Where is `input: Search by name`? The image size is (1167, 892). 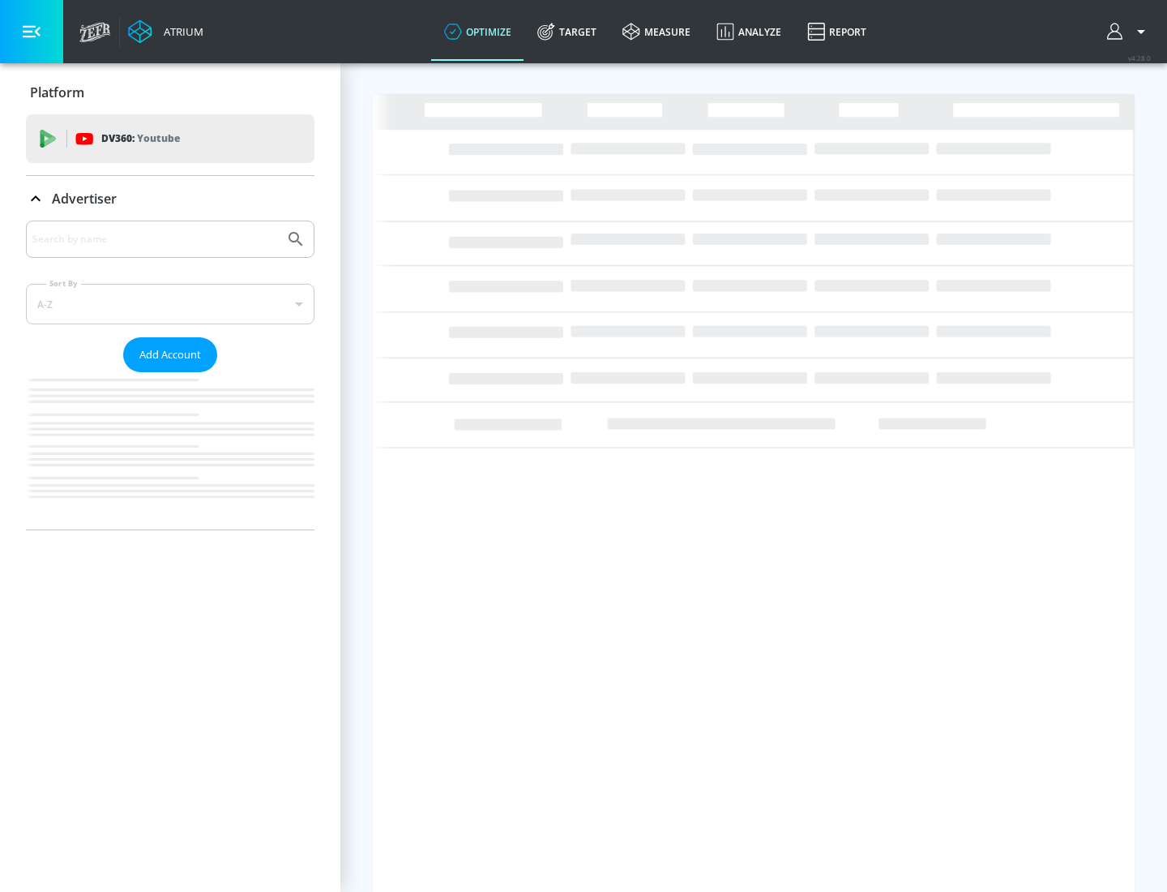 input: Search by name is located at coordinates (155, 239).